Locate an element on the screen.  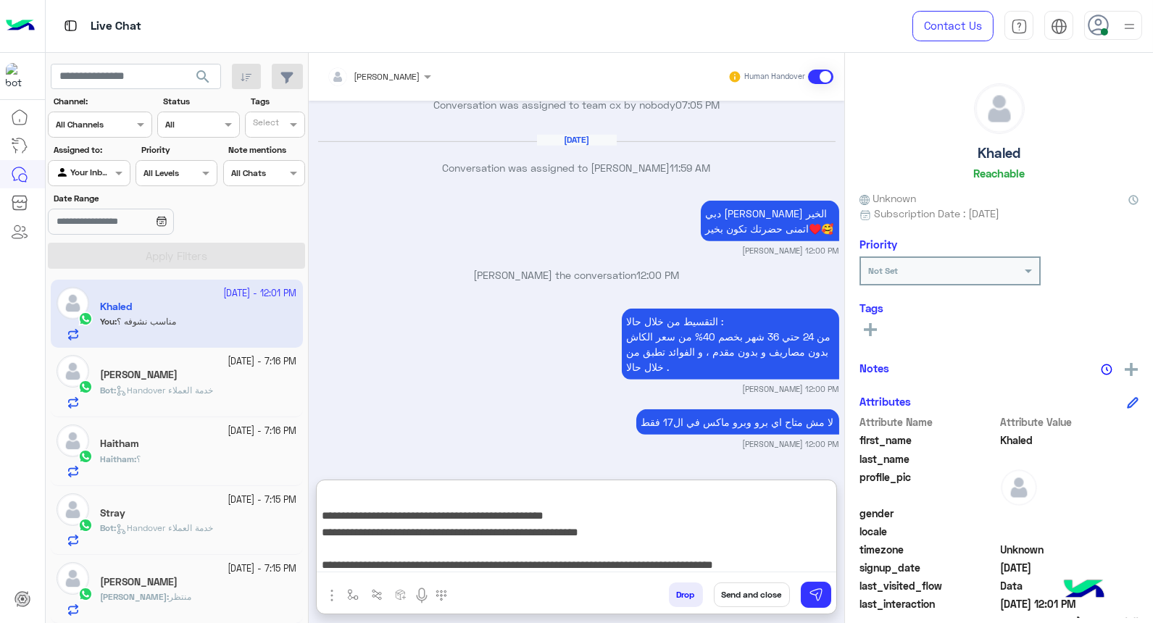
span: Data is located at coordinates (1070, 586).